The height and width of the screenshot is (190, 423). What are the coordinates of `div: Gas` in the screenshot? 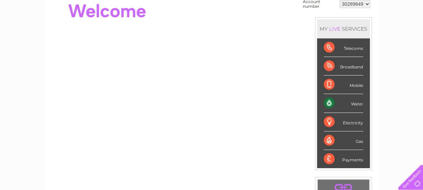 It's located at (343, 140).